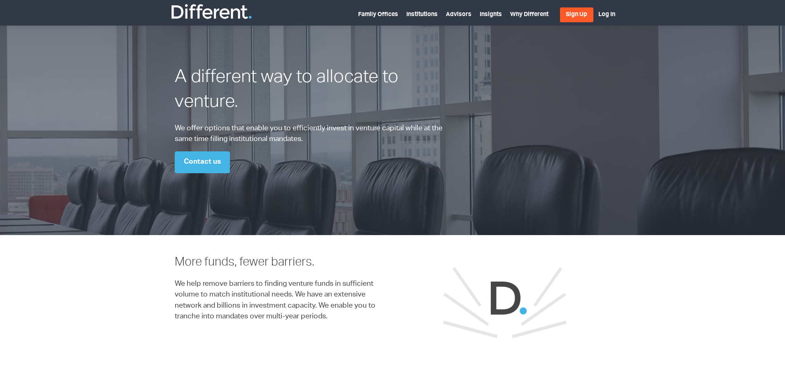 The width and height of the screenshot is (785, 379). Describe the element at coordinates (318, 91) in the screenshot. I see `h1: A different way to allocate to venture.` at that location.